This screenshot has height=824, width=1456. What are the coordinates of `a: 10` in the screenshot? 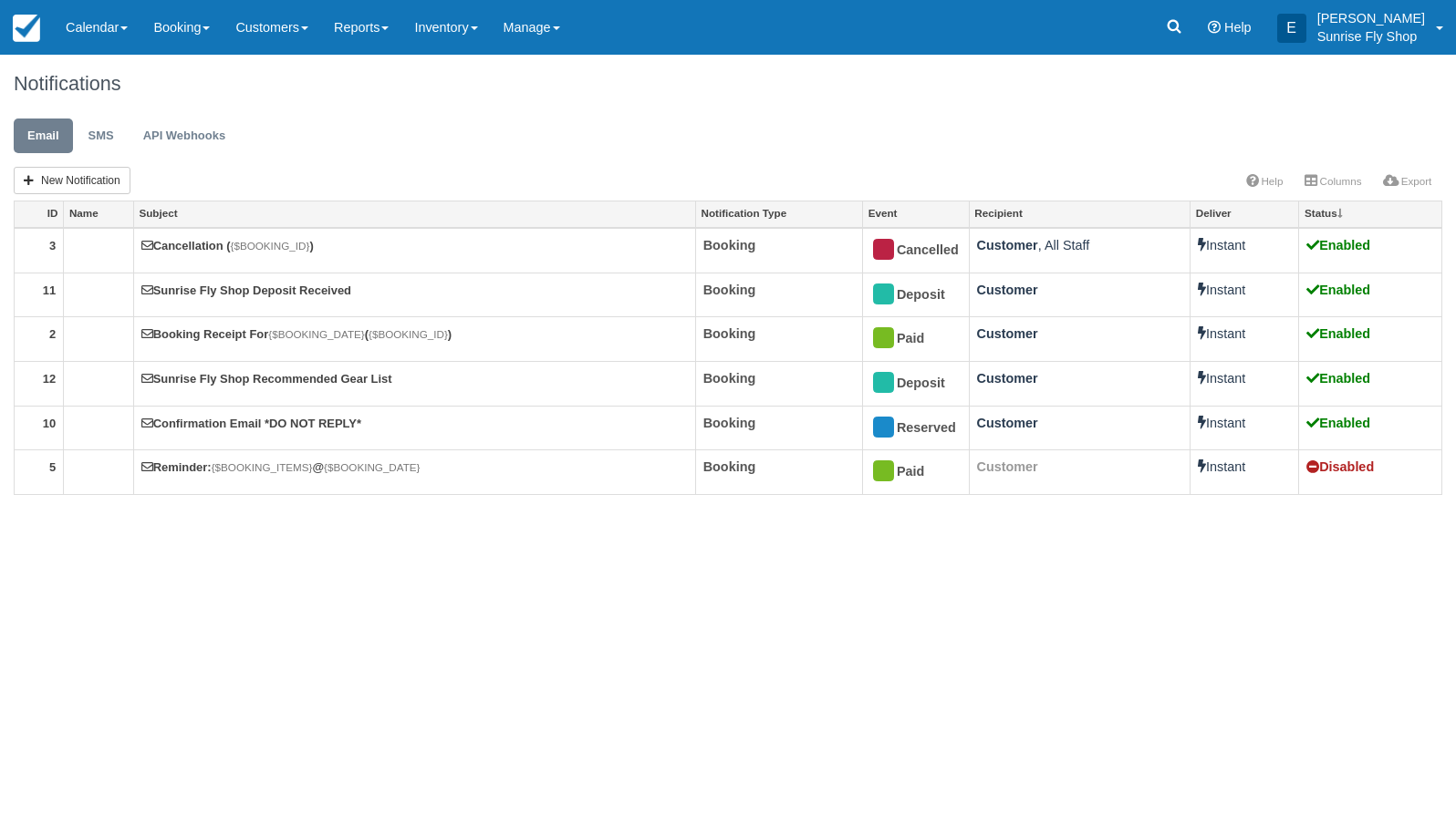 It's located at (49, 423).